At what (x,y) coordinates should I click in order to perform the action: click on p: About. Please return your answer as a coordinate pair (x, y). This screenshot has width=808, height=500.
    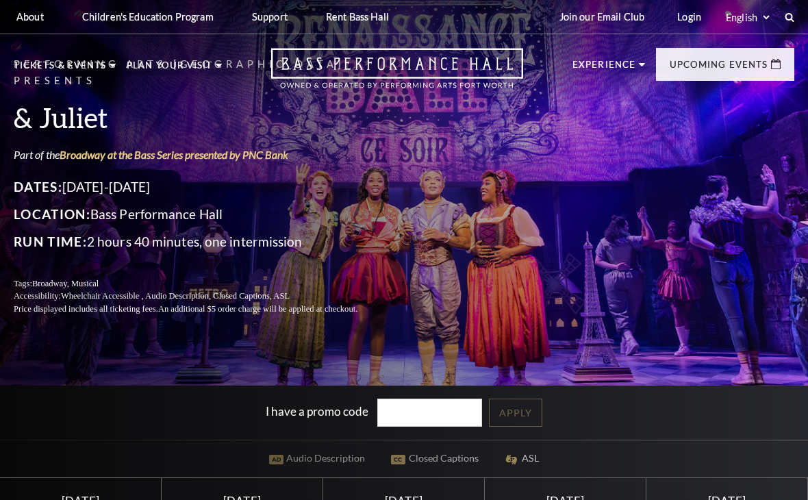
    Looking at the image, I should click on (30, 16).